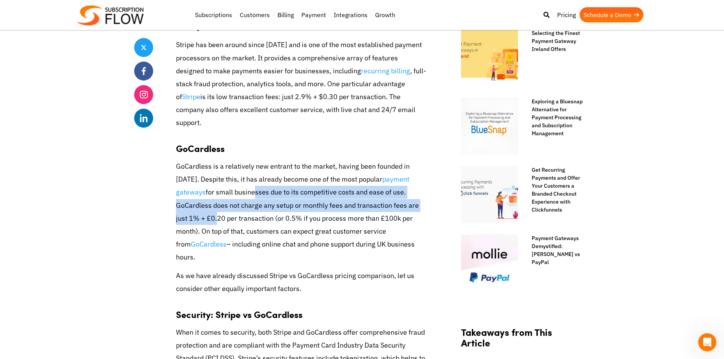 The image size is (724, 359). I want to click on a: recurring billing, so click(385, 71).